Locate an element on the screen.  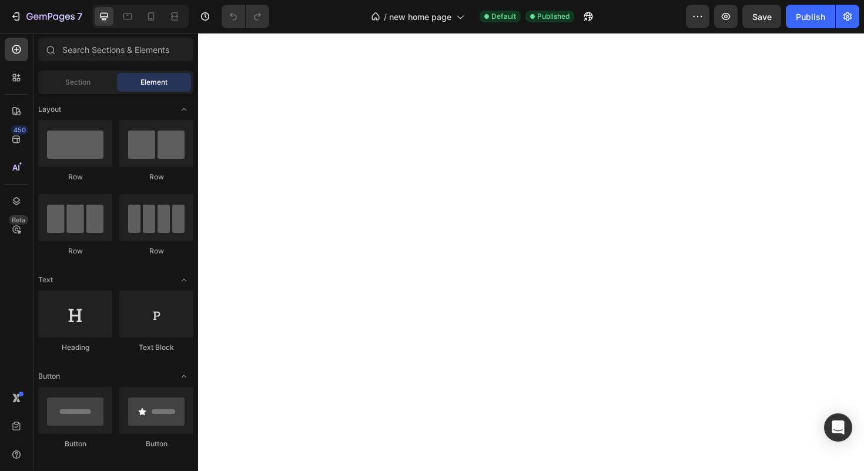
span: Section is located at coordinates (78, 82).